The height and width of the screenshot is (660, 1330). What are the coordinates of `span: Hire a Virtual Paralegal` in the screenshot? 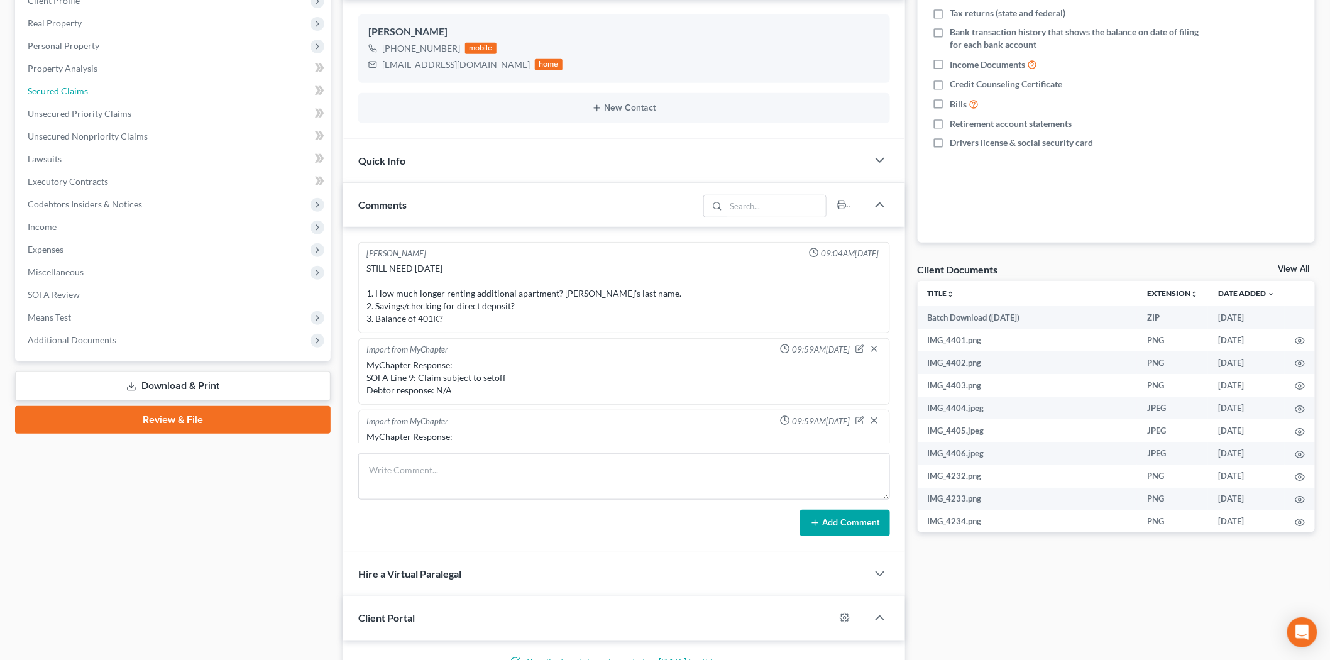 It's located at (410, 573).